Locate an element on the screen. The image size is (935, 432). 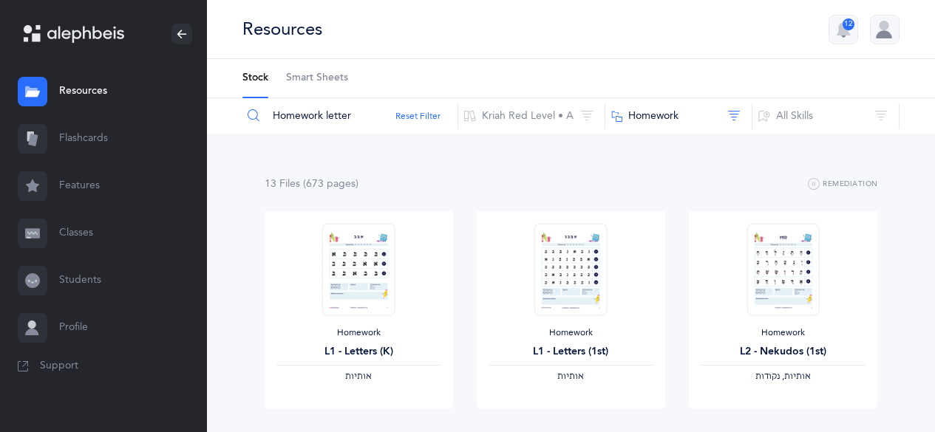
span: Support is located at coordinates (59, 367).